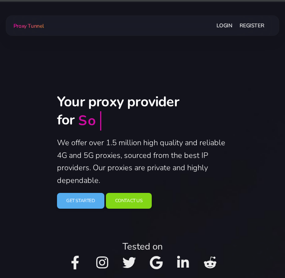 The width and height of the screenshot is (285, 278). What do you see at coordinates (143, 112) in the screenshot?
I see `h2: Your proxy provider for` at bounding box center [143, 112].